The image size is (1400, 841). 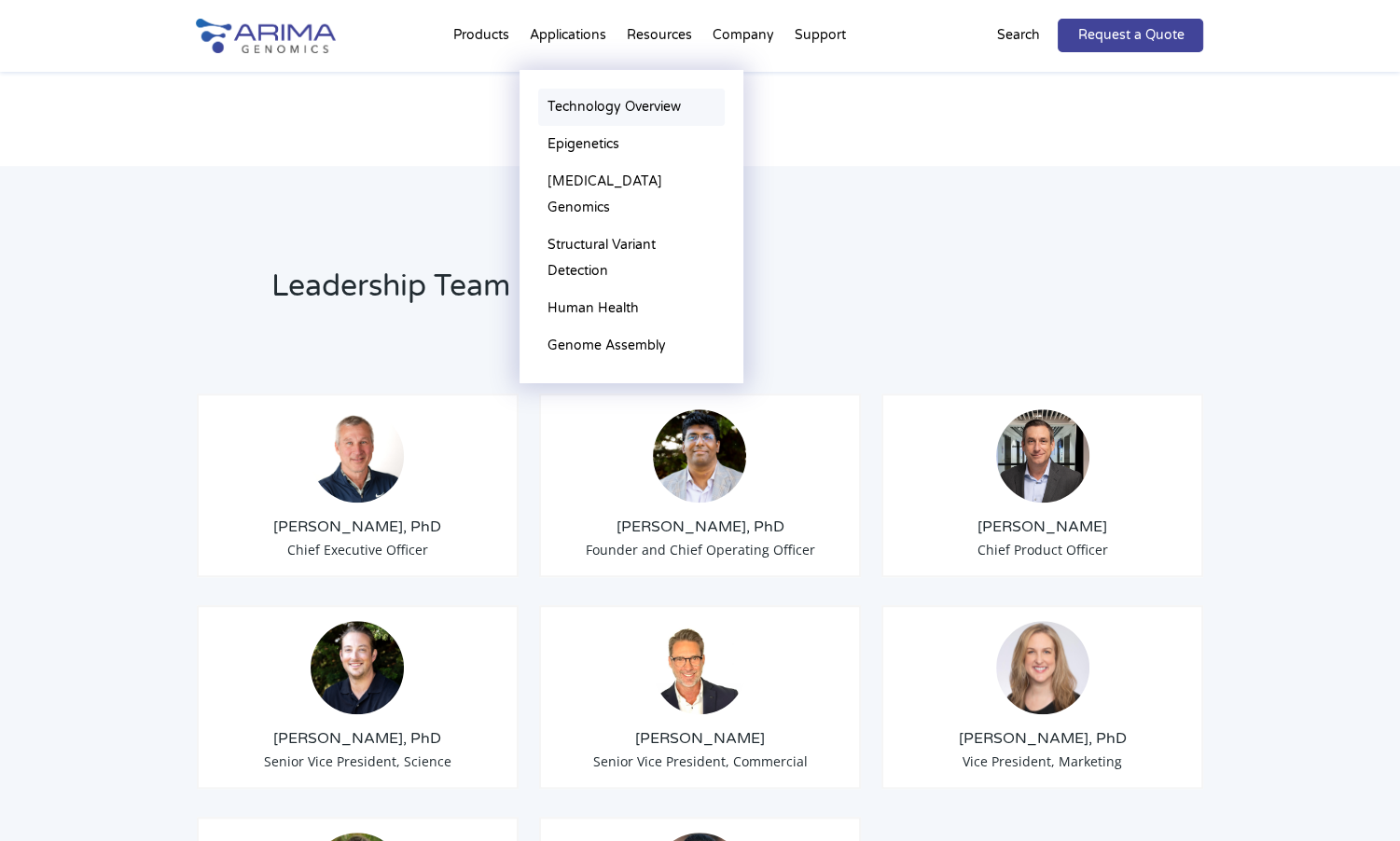 I want to click on img: 19364919-cf75-45a2-a608-1b8b29f8b955.jpg, so click(x=1043, y=668).